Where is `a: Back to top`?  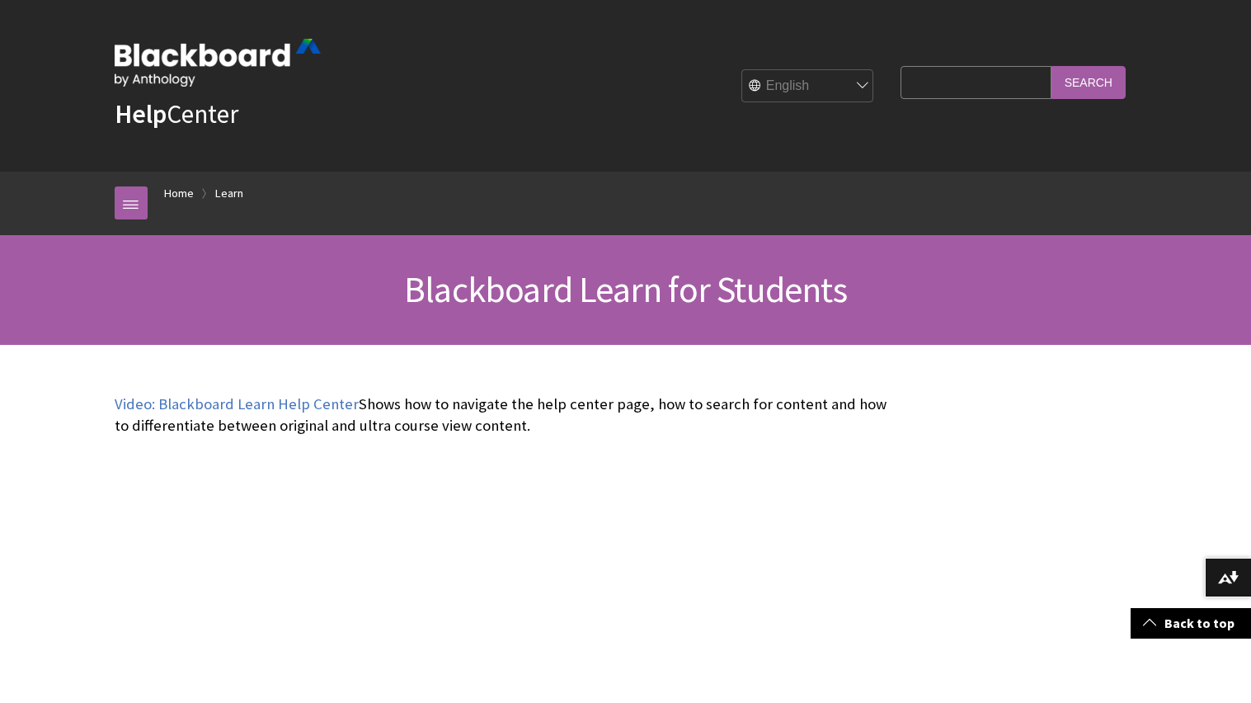
a: Back to top is located at coordinates (1191, 623).